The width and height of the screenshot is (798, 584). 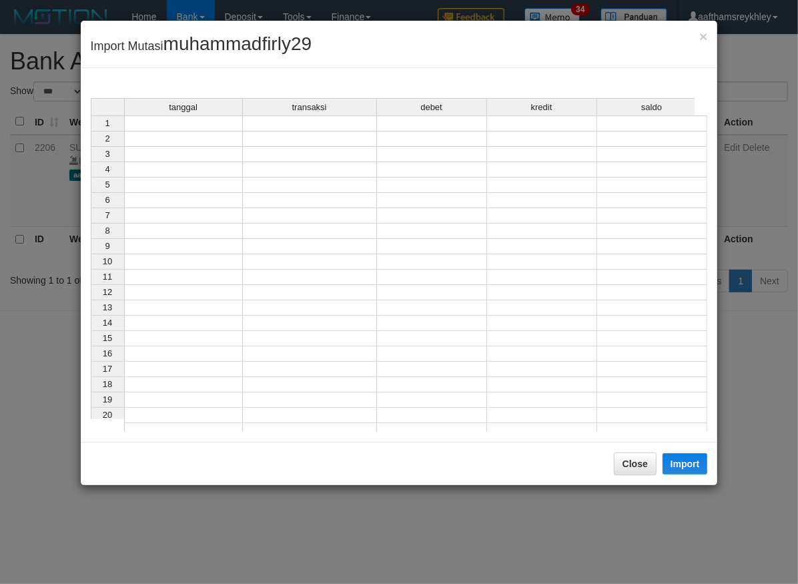 I want to click on span: kredit, so click(x=542, y=107).